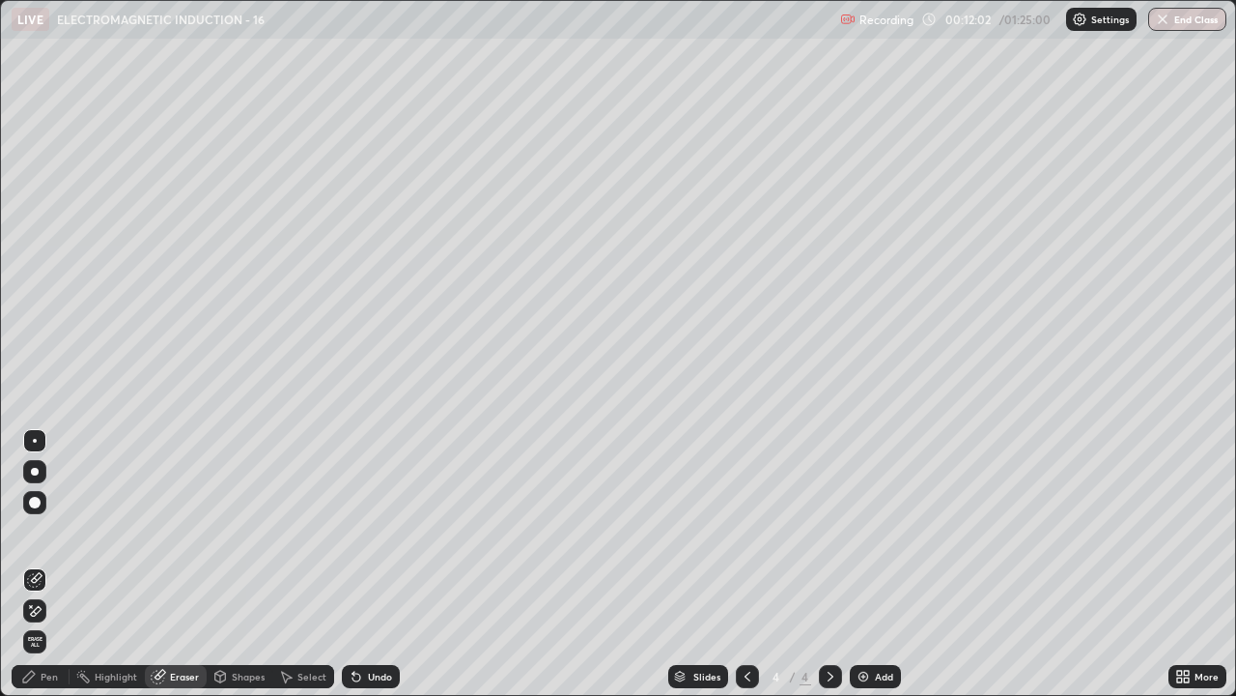 This screenshot has width=1236, height=696. What do you see at coordinates (887, 19) in the screenshot?
I see `p: Recording` at bounding box center [887, 19].